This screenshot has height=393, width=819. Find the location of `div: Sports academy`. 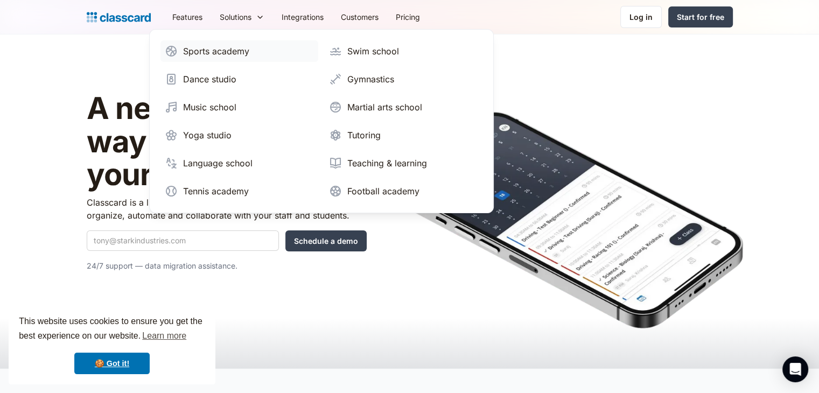

div: Sports academy is located at coordinates (216, 51).